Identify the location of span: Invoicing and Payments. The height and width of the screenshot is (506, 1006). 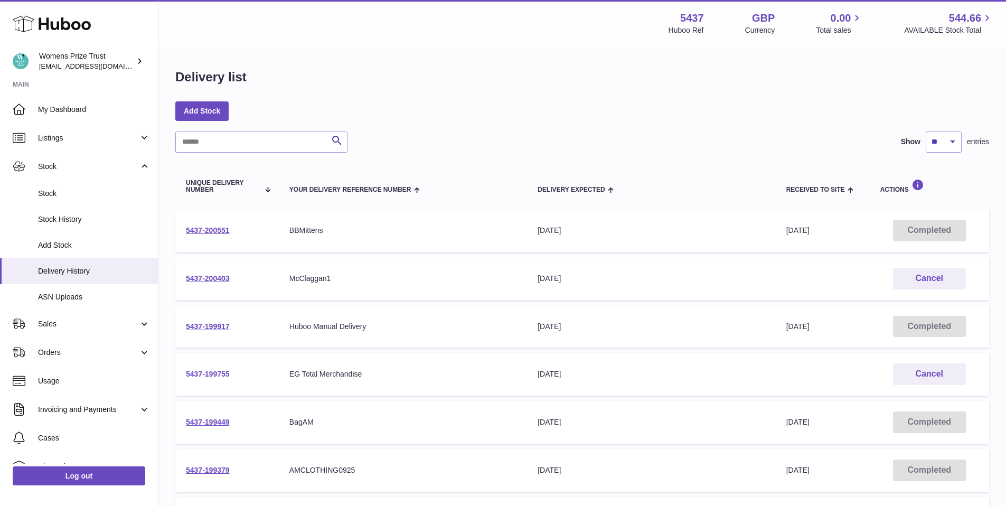
(88, 409).